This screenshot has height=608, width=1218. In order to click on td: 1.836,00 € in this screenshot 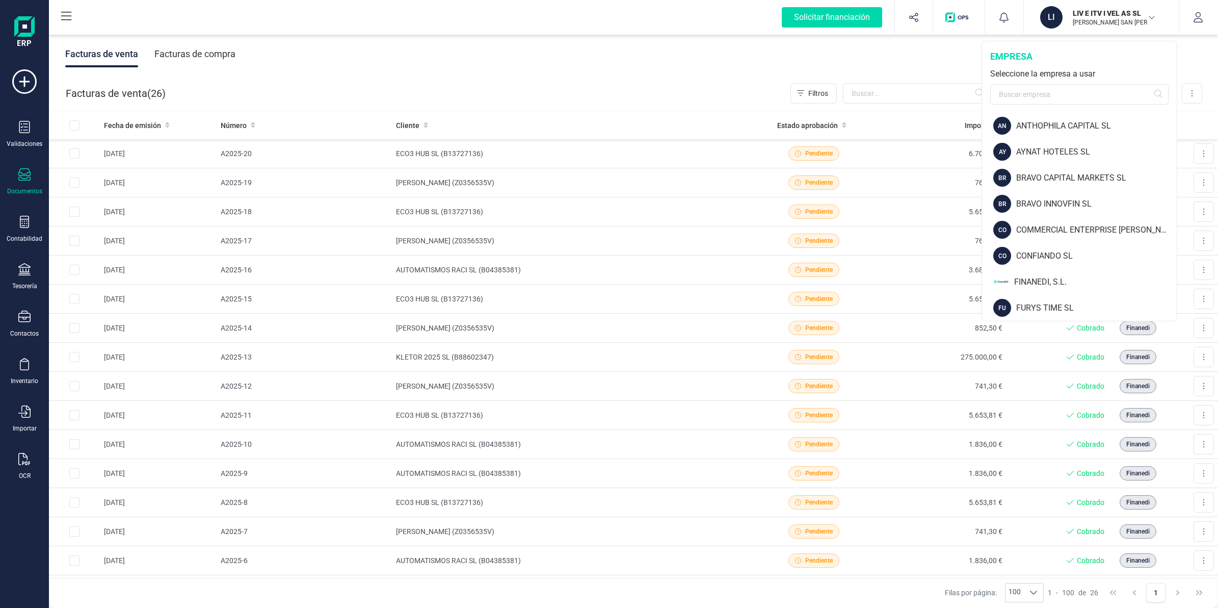, I will do `click(943, 560)`.